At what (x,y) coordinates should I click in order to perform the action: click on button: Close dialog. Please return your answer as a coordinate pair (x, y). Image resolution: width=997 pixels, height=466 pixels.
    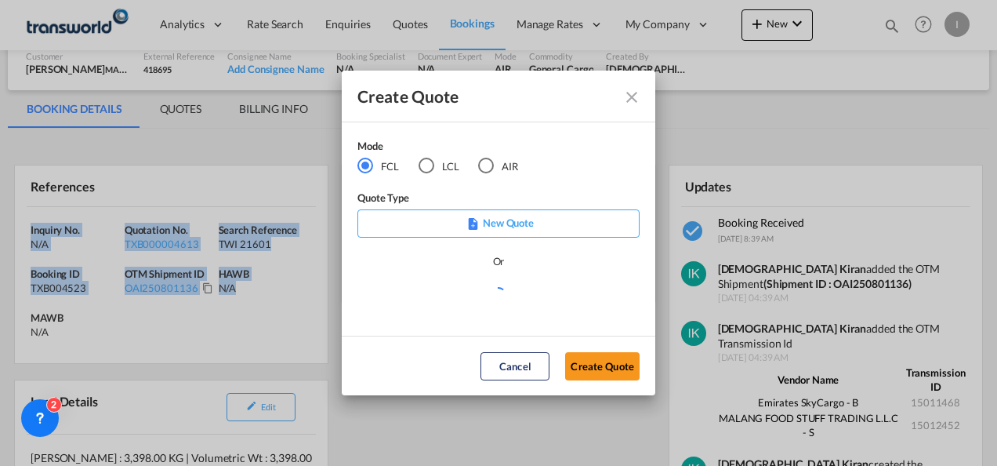
    Looking at the image, I should click on (630, 96).